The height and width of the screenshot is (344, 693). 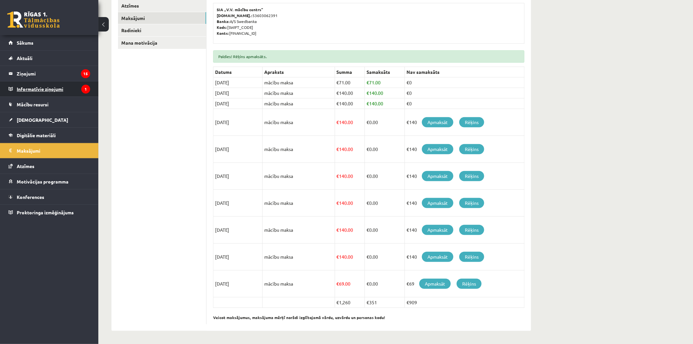 What do you see at coordinates (49, 89) in the screenshot?
I see `a: Informatīvie ziņojumi1` at bounding box center [49, 89].